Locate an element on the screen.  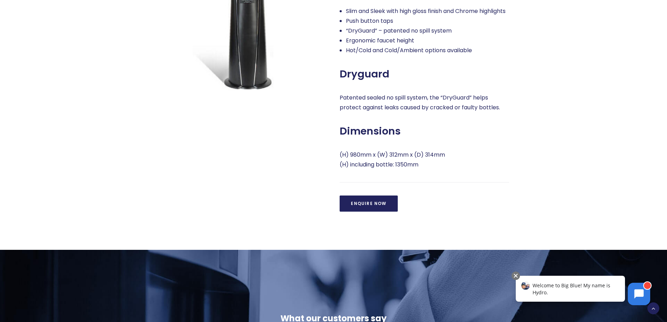
li: Push button taps is located at coordinates (428, 21).